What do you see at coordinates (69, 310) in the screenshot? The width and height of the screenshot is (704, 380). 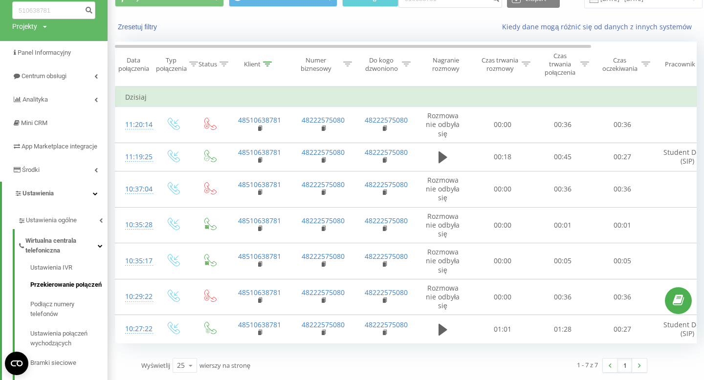 I see `a: Podłącz numery telefonów` at bounding box center [69, 310].